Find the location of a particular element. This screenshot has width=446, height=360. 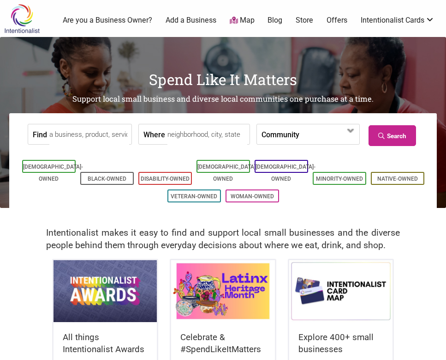

a: Blog is located at coordinates (275, 20).